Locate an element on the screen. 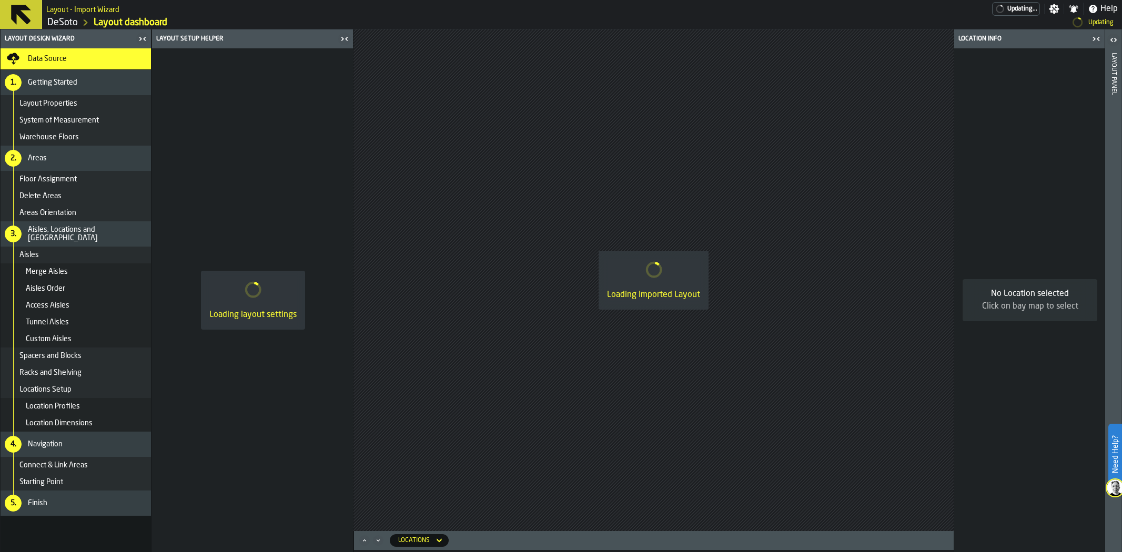  li: menu Aisles is located at coordinates (76, 255).